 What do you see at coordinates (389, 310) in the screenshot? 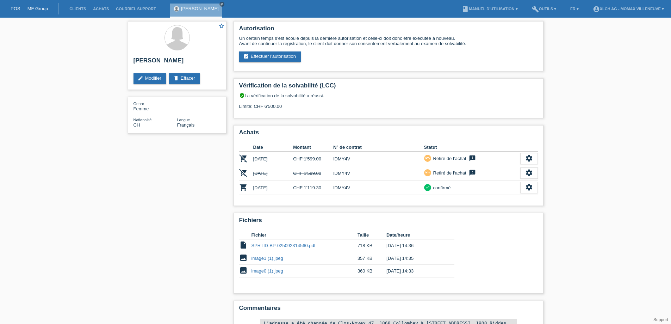
I see `h2: Commentaires` at bounding box center [389, 310].